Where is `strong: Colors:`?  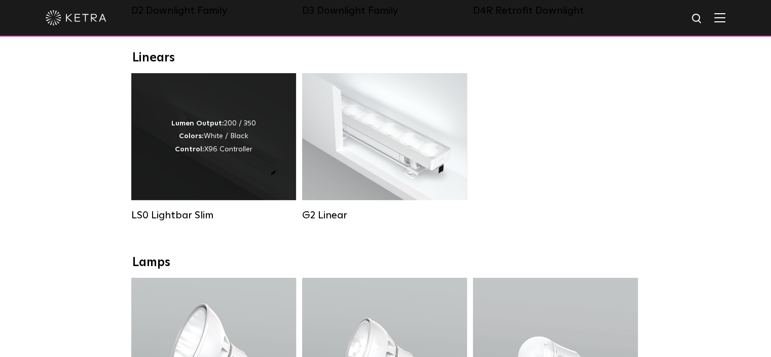
strong: Colors: is located at coordinates (191, 136).